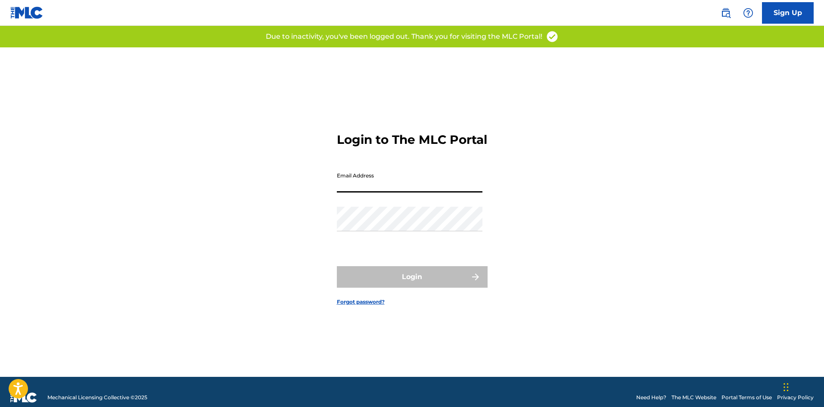  I want to click on div: Chat Widget, so click(802, 386).